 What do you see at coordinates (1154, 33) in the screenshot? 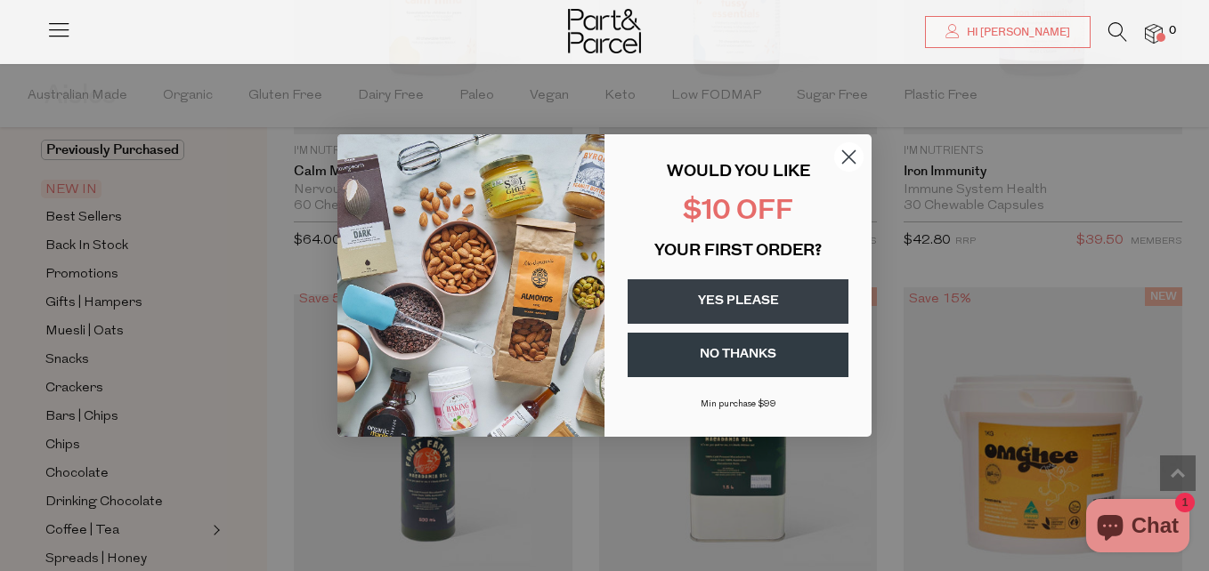
I see `a: 0` at bounding box center [1154, 33].